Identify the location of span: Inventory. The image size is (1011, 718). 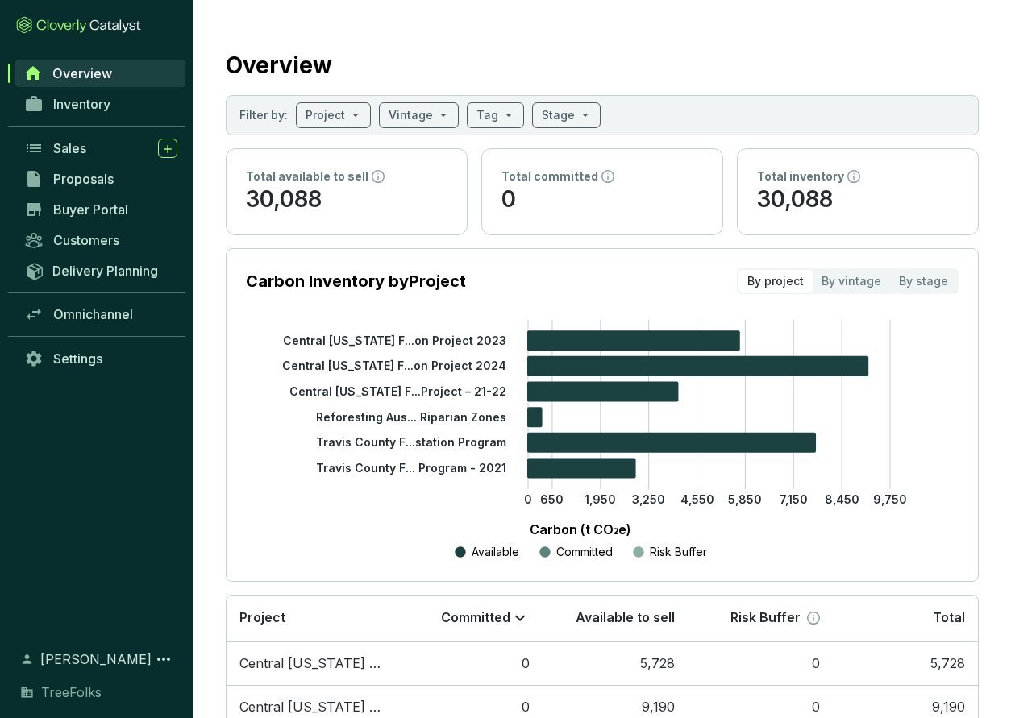
(81, 104).